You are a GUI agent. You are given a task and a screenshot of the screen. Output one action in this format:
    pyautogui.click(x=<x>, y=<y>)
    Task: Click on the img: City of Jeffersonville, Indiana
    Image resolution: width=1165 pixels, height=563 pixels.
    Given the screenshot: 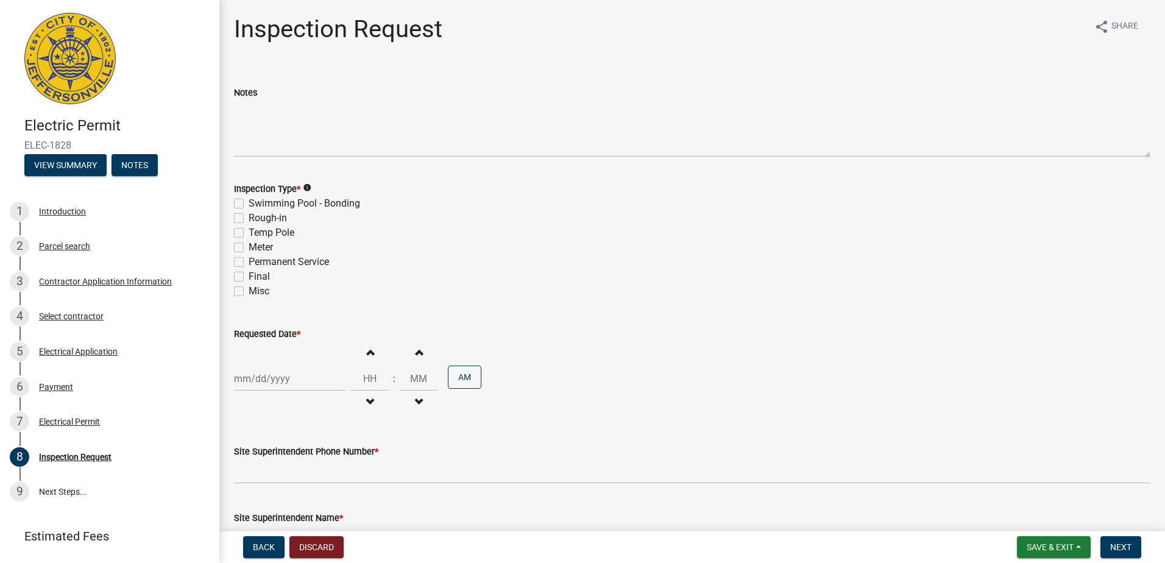 What is the action you would take?
    pyautogui.click(x=70, y=58)
    